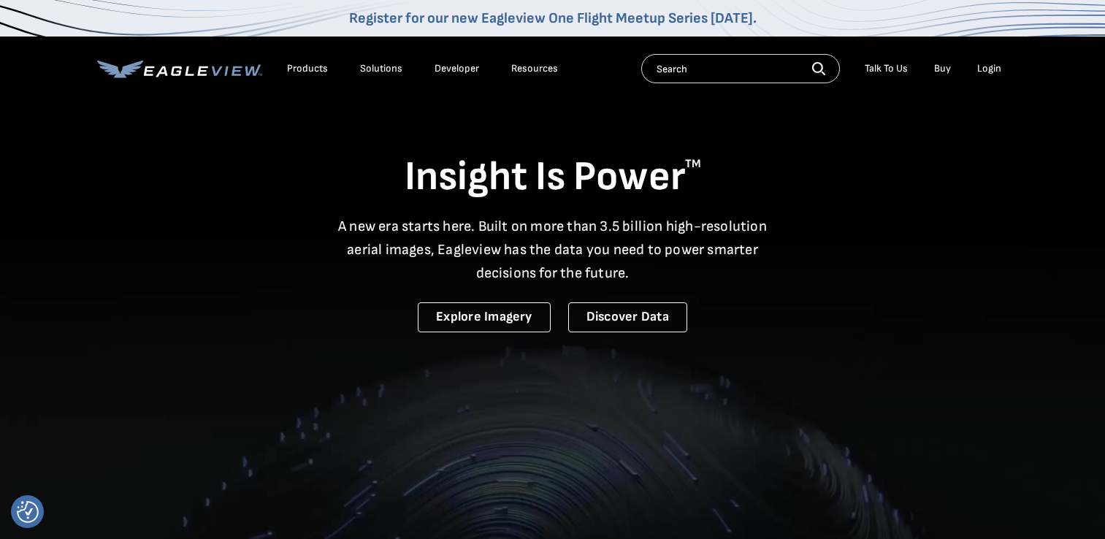 This screenshot has width=1105, height=539. Describe the element at coordinates (381, 69) in the screenshot. I see `div: Solutions` at that location.